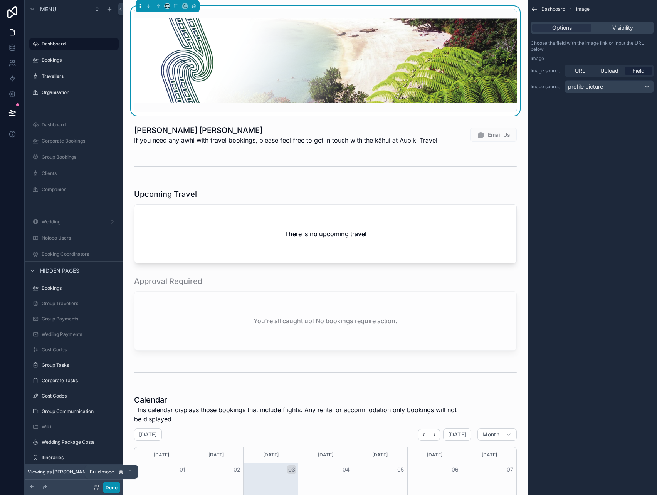 The height and width of the screenshot is (495, 657). Describe the element at coordinates (610, 87) in the screenshot. I see `button: profile picture` at that location.